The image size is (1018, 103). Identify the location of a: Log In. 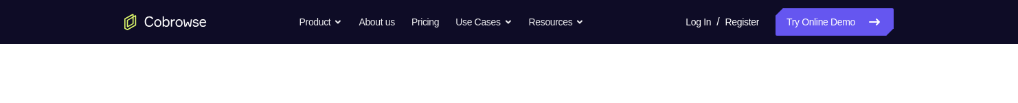
(698, 22).